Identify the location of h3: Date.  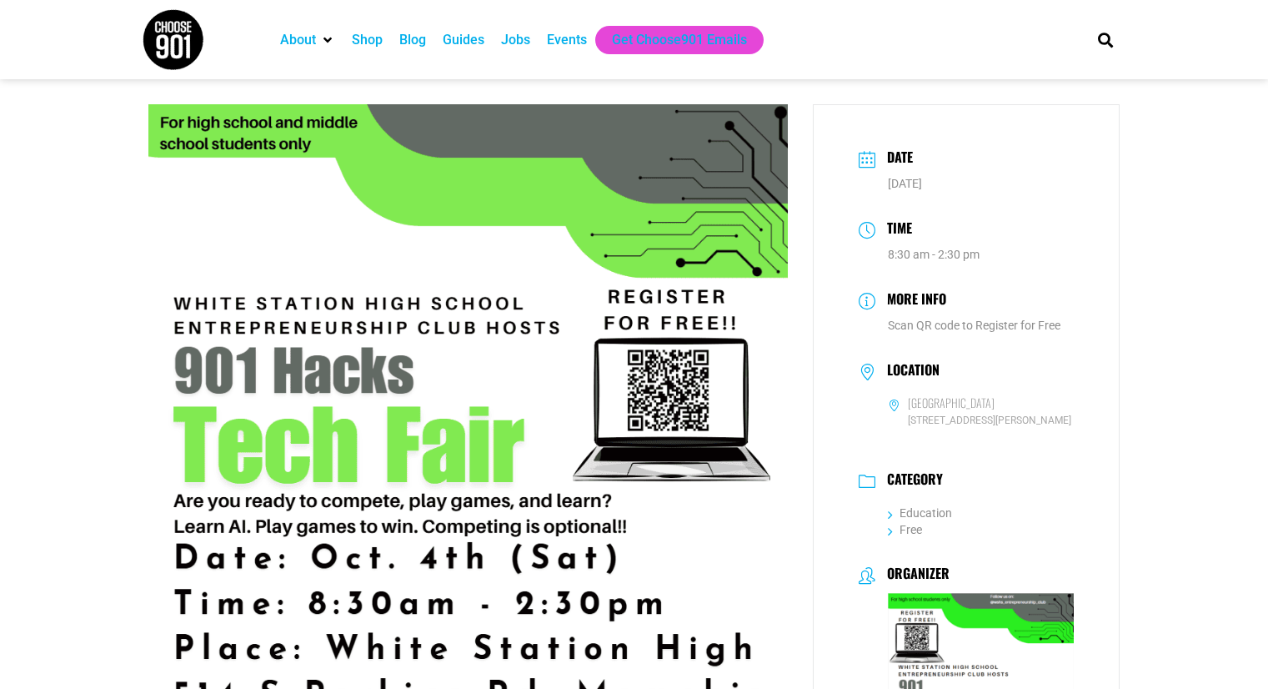
(895, 158).